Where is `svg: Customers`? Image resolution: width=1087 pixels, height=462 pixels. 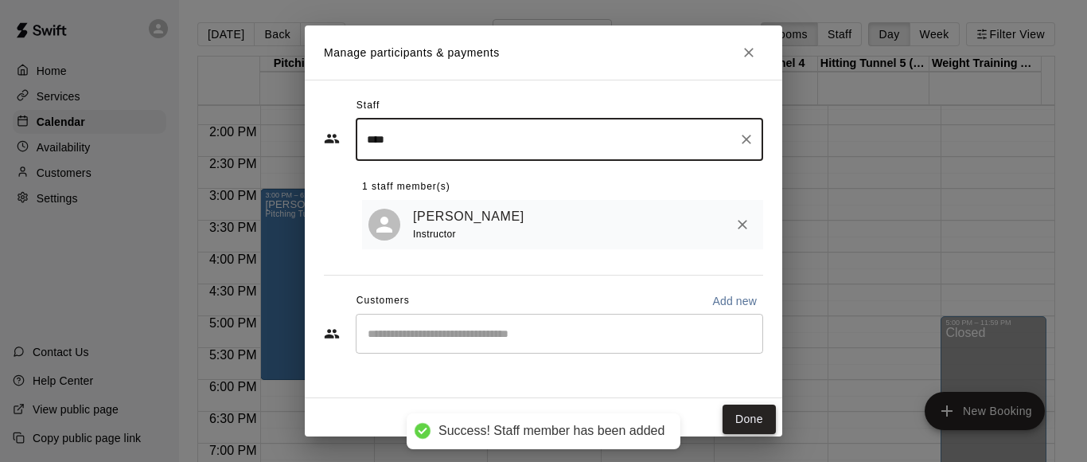 svg: Customers is located at coordinates (332, 333).